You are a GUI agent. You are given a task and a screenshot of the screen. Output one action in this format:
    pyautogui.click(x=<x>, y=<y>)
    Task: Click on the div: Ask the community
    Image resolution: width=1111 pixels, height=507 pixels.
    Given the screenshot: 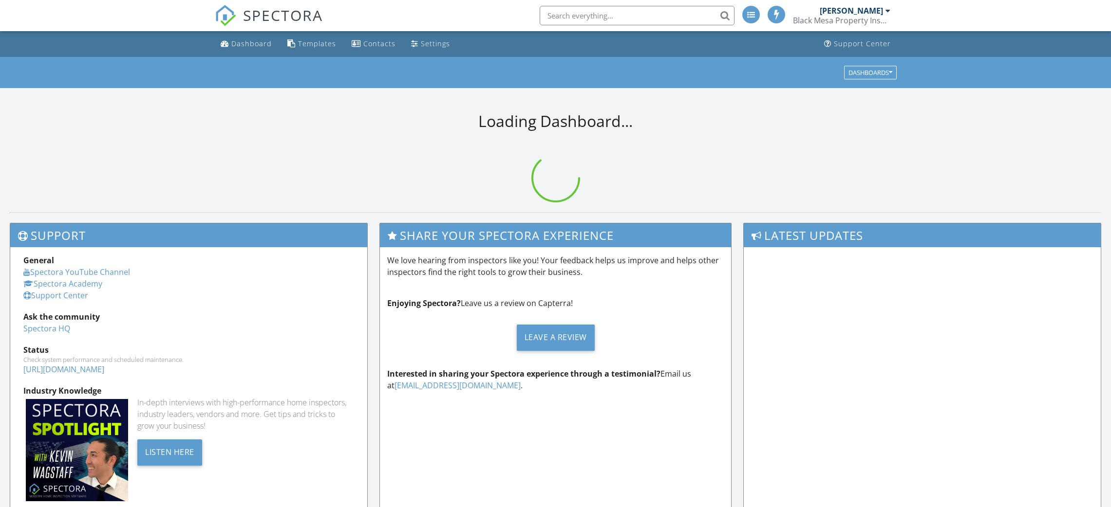 What is the action you would take?
    pyautogui.click(x=188, y=317)
    